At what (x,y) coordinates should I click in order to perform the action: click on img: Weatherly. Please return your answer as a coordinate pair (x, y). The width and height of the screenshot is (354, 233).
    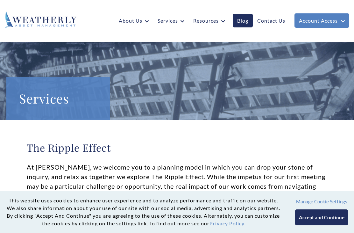
    Looking at the image, I should click on (40, 19).